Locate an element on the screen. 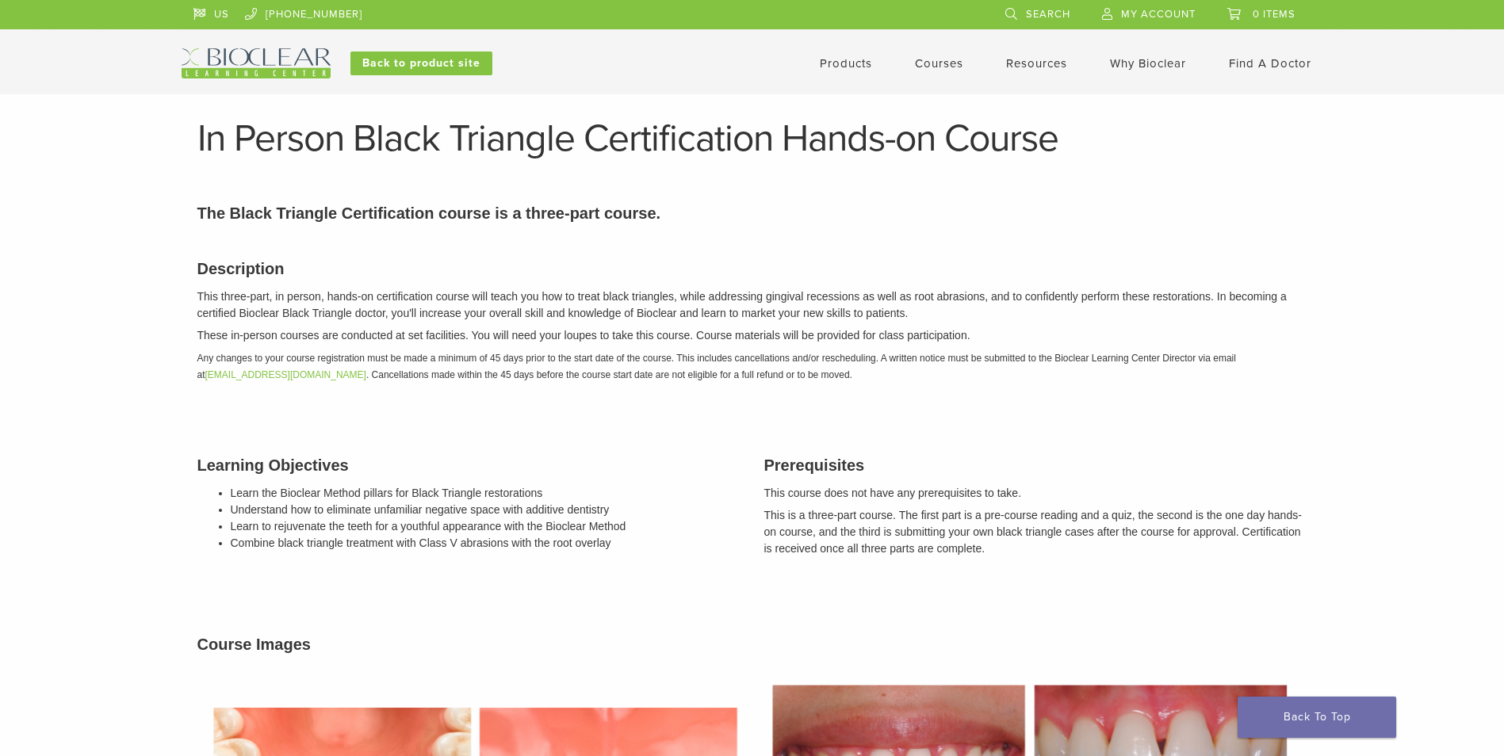  li: Combine black triangle treatment with Class V abrasions with the root overlay is located at coordinates (485, 543).